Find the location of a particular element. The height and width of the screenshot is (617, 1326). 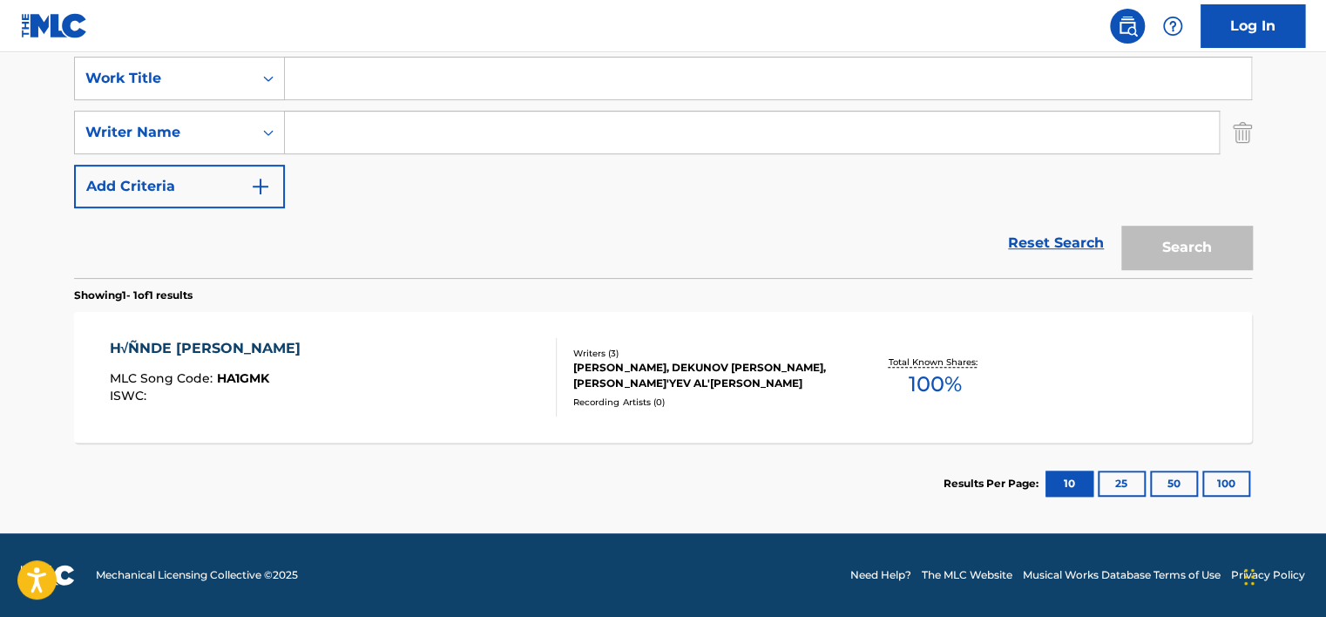

span: HA1GMK is located at coordinates (243, 378).